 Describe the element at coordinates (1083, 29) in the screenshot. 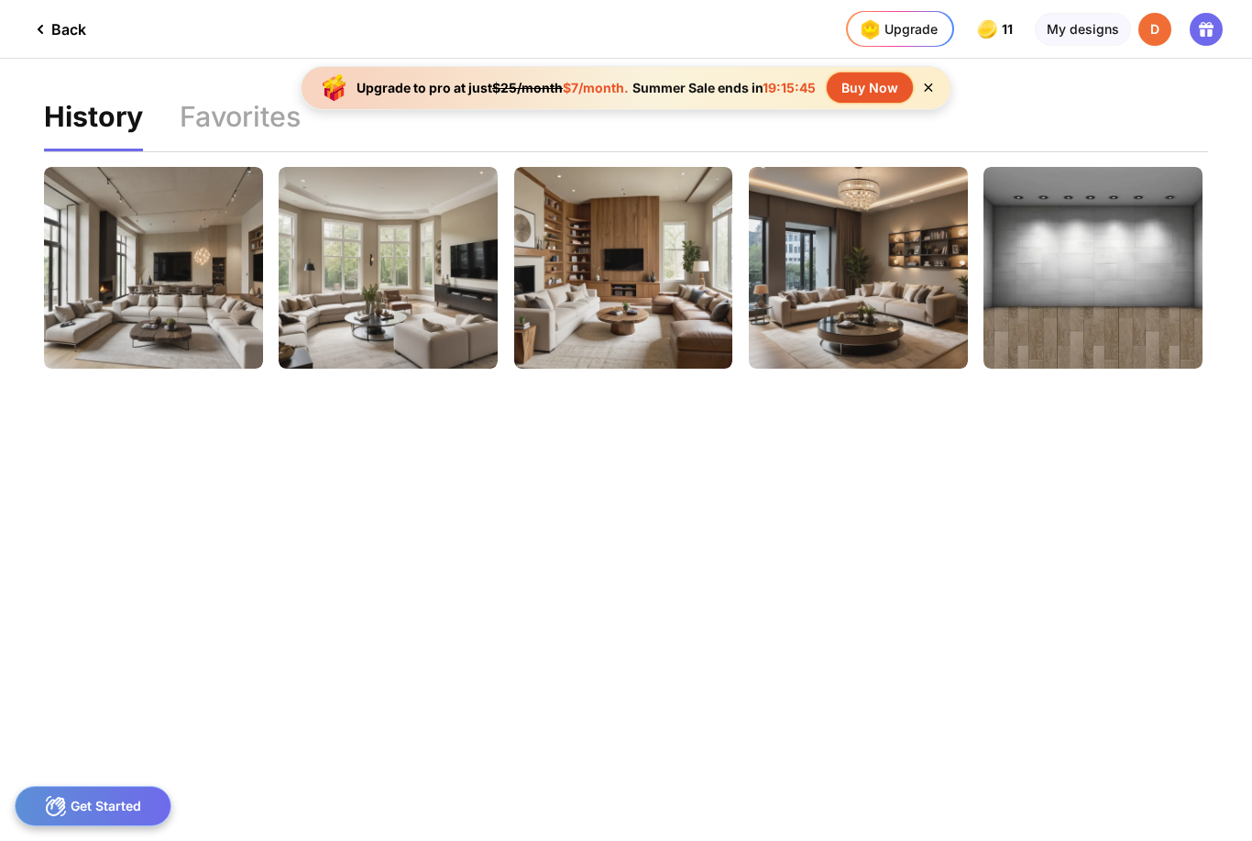

I see `div: My designs` at that location.